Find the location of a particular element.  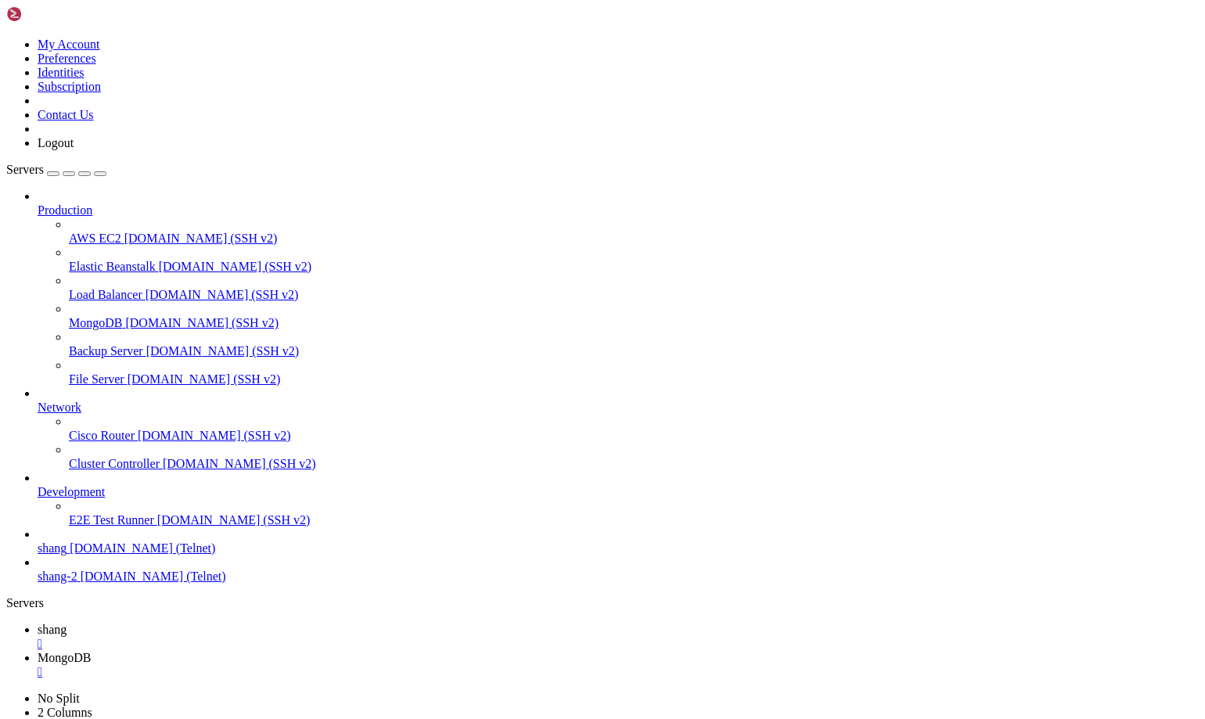

a: MongoDB is located at coordinates (618, 665).